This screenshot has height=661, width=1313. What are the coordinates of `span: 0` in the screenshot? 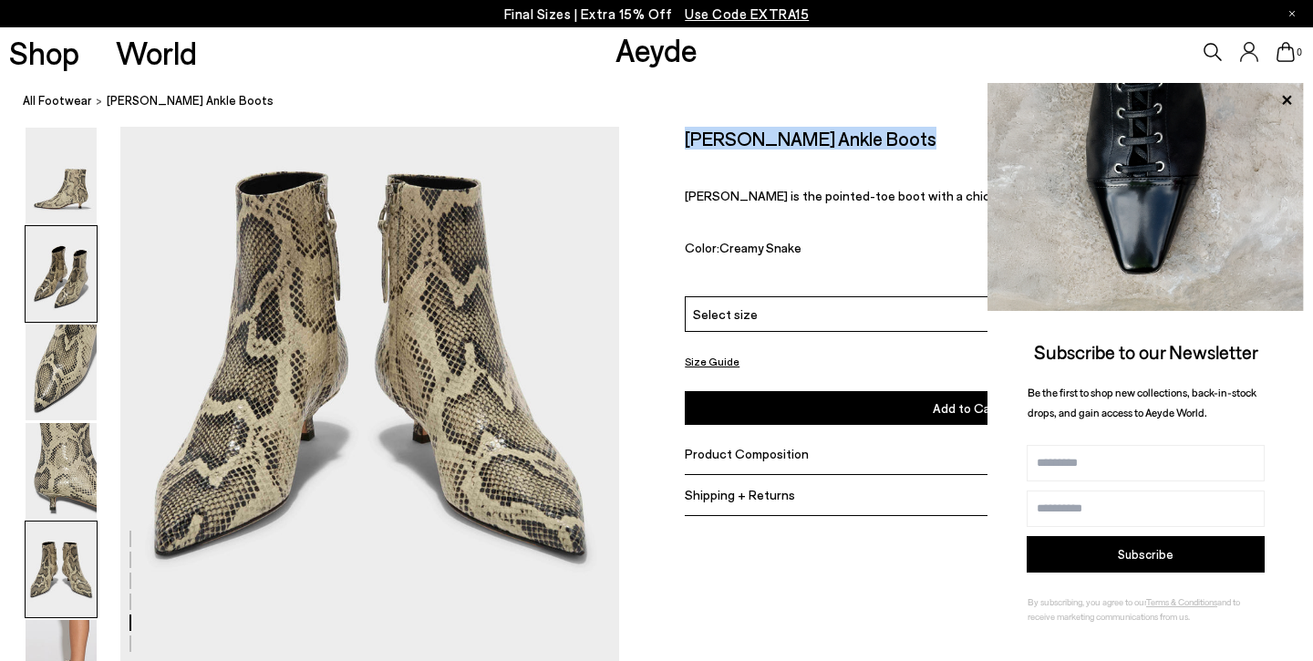 It's located at (1300, 52).